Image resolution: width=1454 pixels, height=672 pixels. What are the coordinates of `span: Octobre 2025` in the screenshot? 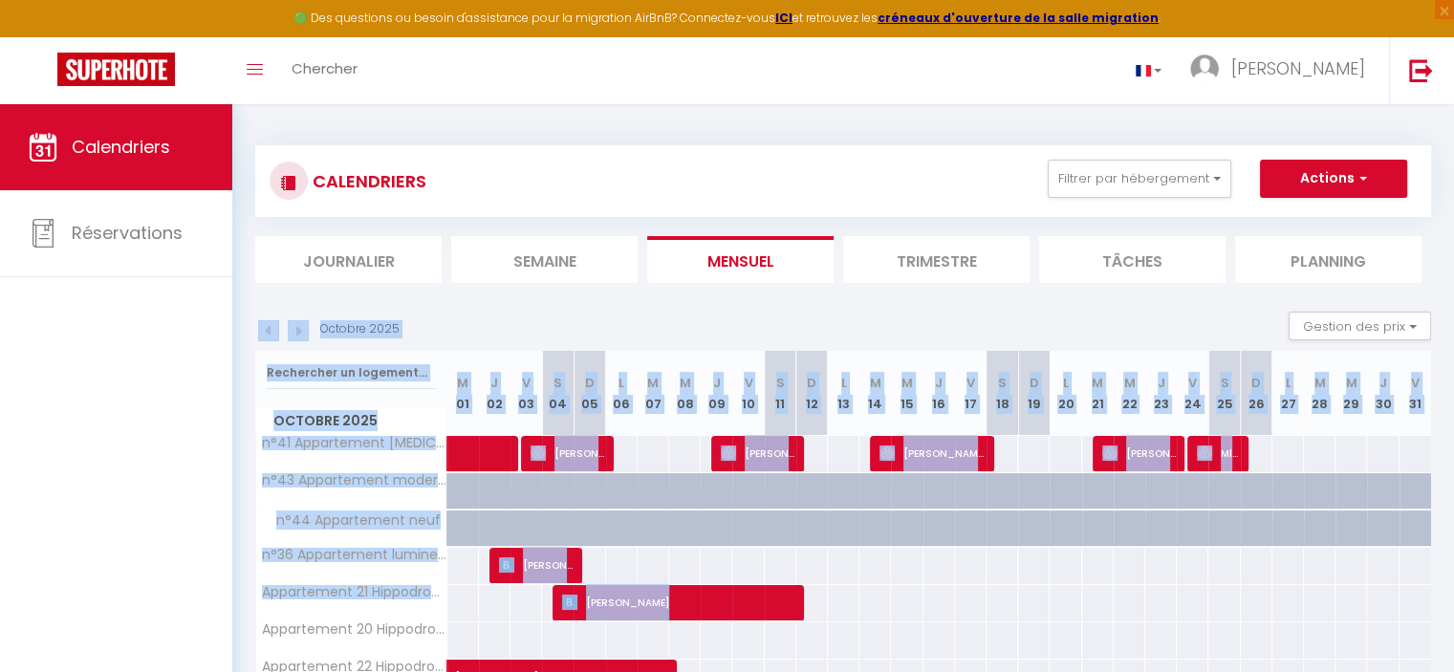 It's located at (351, 421).